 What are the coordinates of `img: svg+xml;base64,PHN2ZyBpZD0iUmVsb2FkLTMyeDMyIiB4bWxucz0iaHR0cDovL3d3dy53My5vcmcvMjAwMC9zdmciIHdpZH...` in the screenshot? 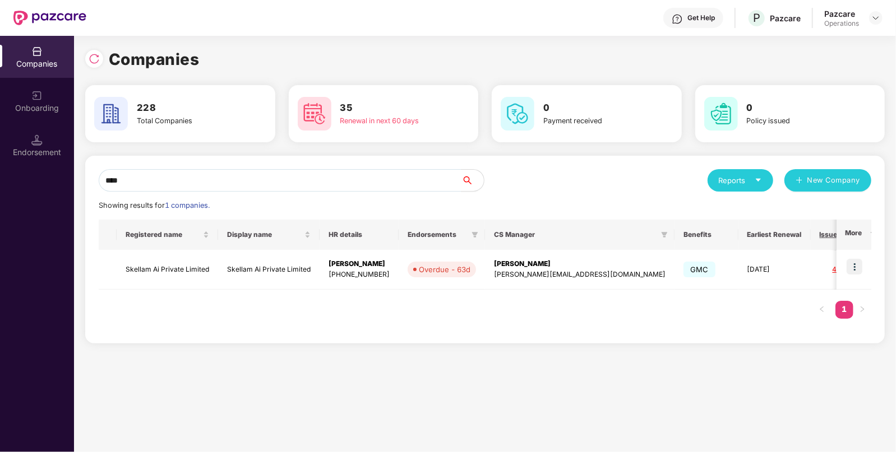 It's located at (94, 59).